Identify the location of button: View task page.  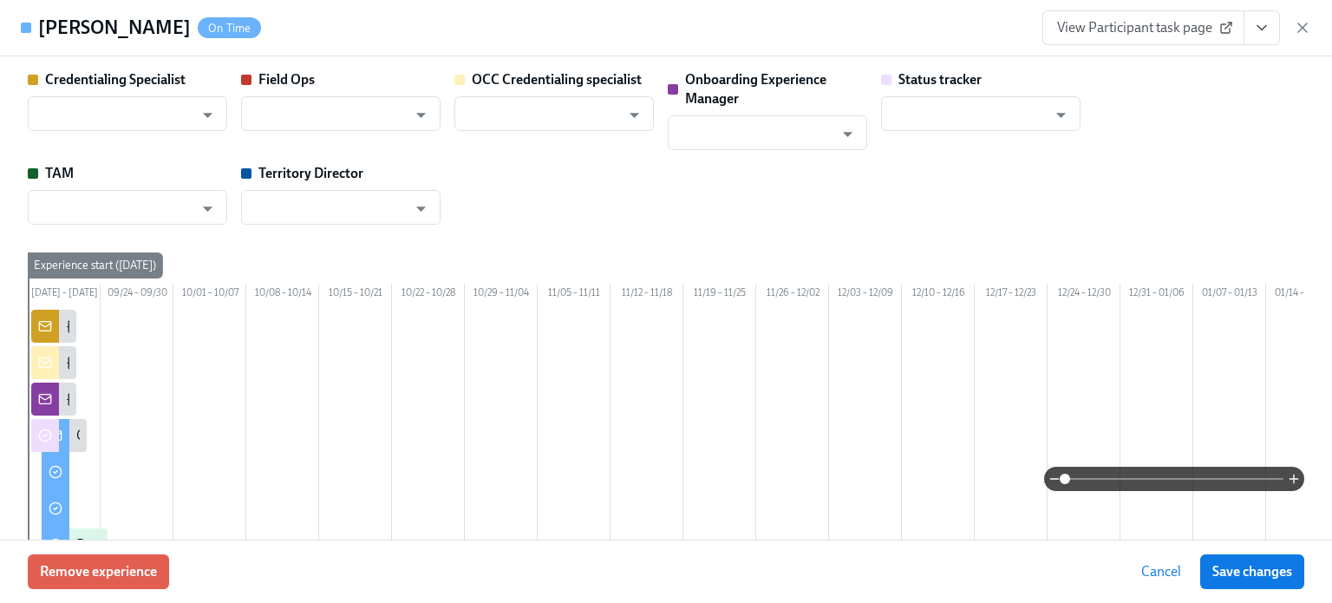
(1262, 28).